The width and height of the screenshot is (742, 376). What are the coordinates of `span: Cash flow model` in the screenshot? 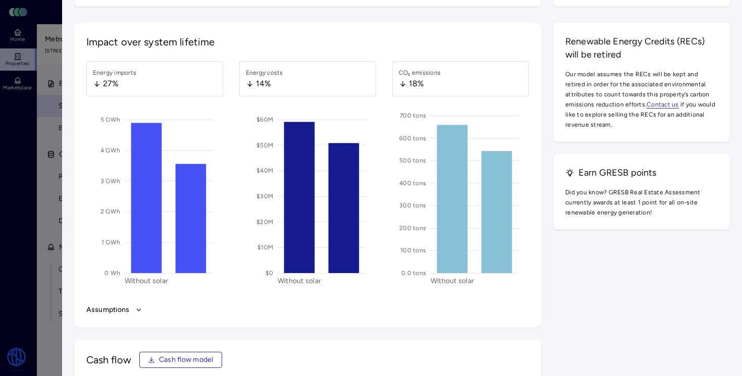 It's located at (186, 360).